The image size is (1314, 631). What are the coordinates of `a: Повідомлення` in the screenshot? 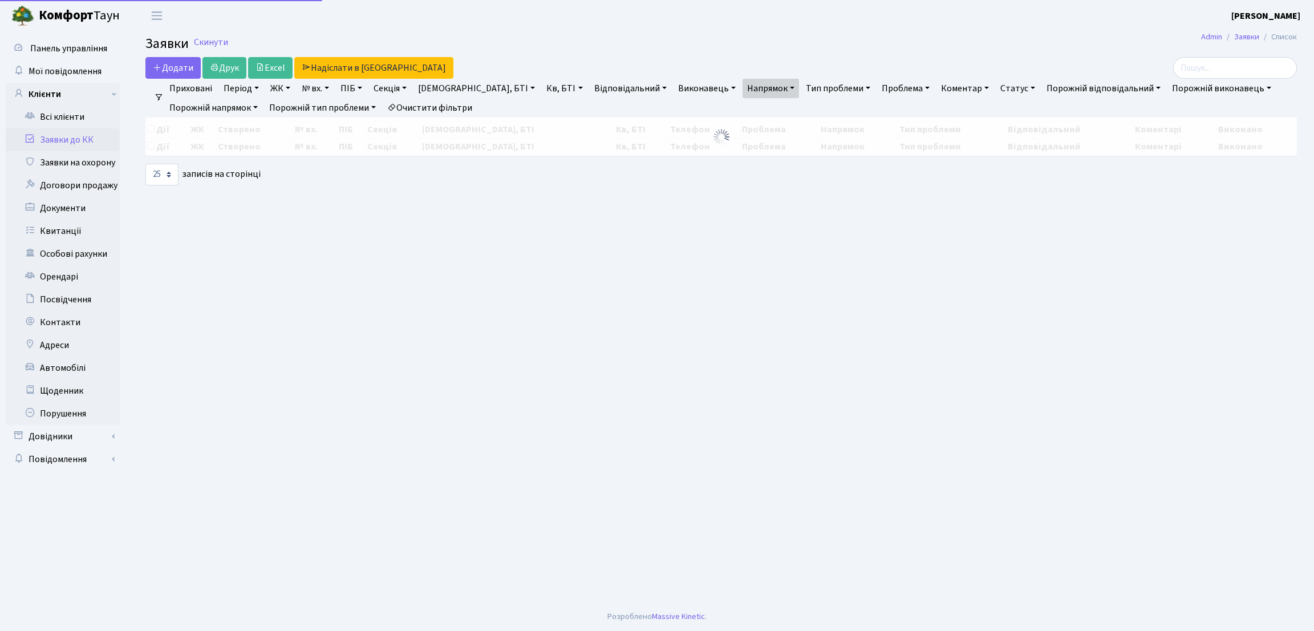 It's located at (63, 459).